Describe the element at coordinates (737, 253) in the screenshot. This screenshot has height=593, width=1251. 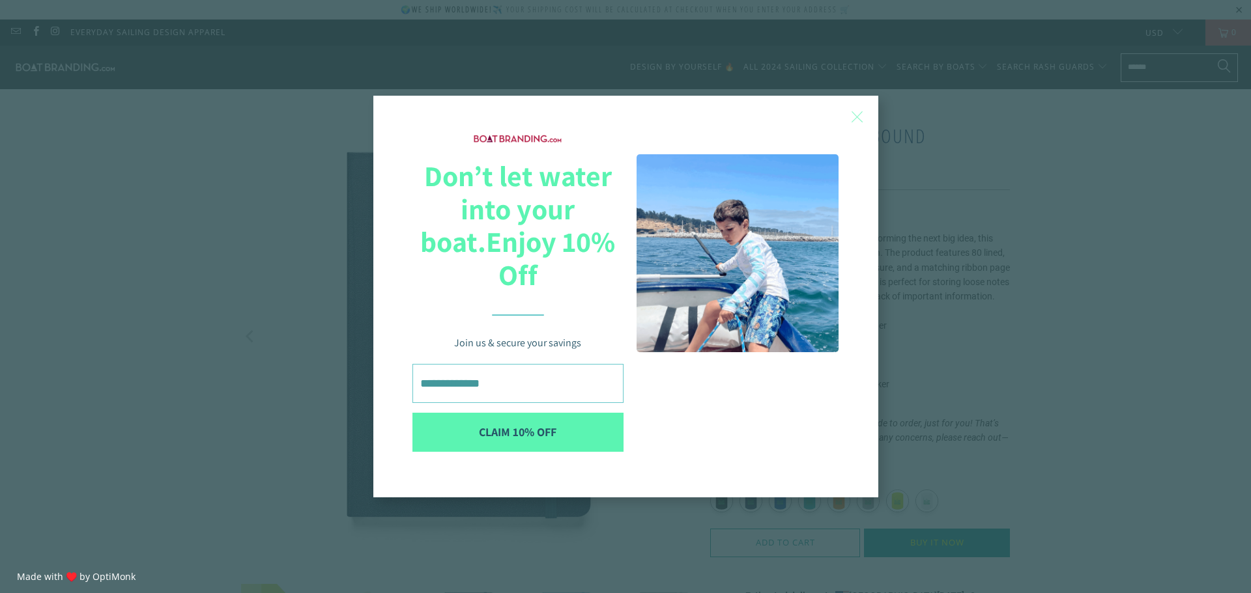
I see `img: captura-de-pantal_1724178984139.png` at that location.